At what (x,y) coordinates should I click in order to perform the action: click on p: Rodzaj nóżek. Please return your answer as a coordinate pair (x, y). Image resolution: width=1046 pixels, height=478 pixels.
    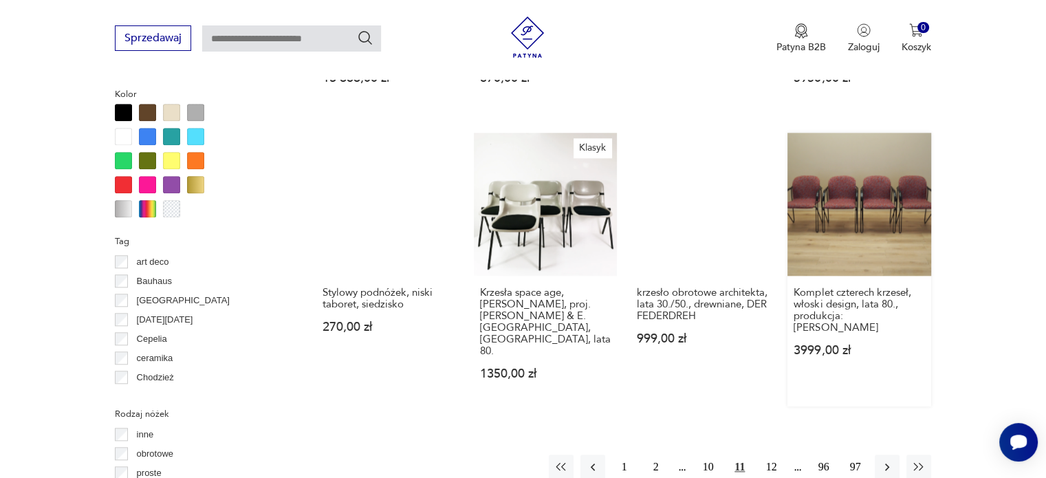
    Looking at the image, I should click on (199, 414).